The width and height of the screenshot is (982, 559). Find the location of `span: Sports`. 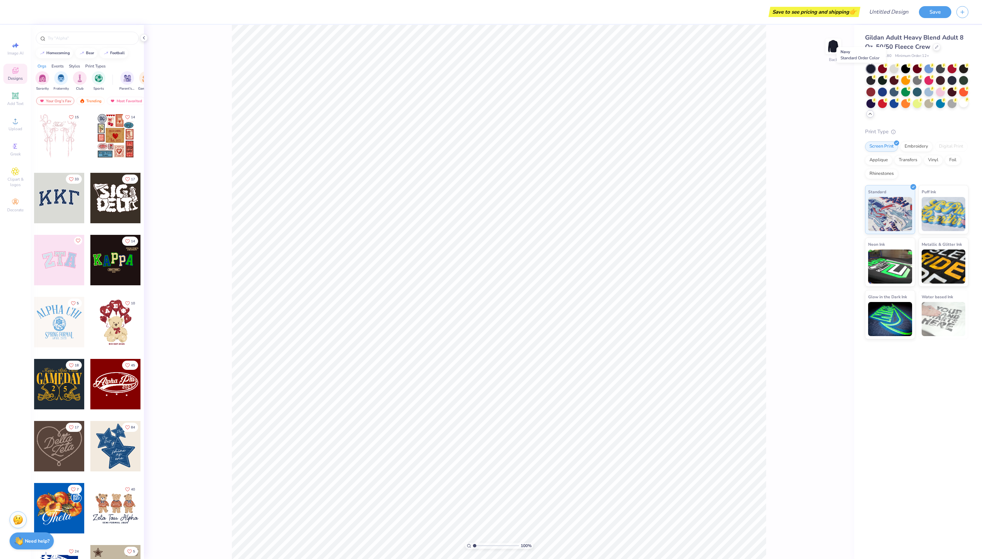

span: Sports is located at coordinates (99, 89).